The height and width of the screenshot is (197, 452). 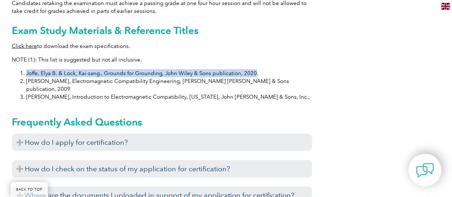 I want to click on a: Click here, so click(x=24, y=46).